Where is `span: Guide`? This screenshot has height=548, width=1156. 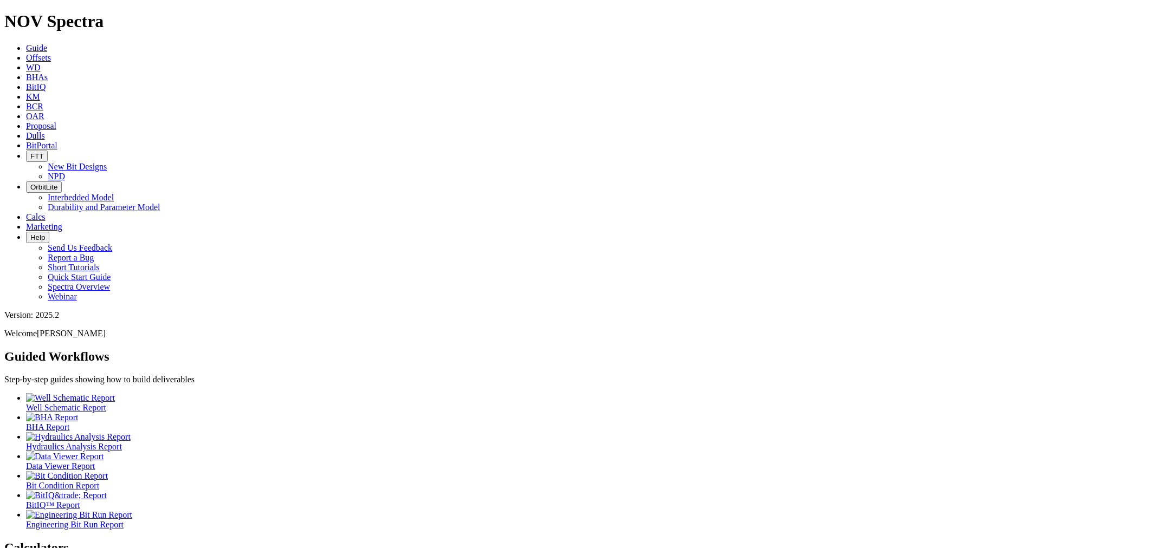 span: Guide is located at coordinates (36, 48).